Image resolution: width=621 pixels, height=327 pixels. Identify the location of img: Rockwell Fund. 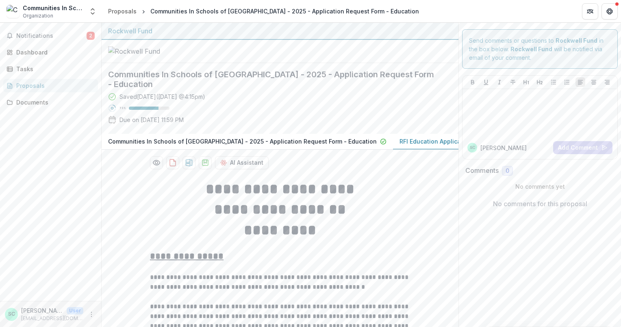
(149, 51).